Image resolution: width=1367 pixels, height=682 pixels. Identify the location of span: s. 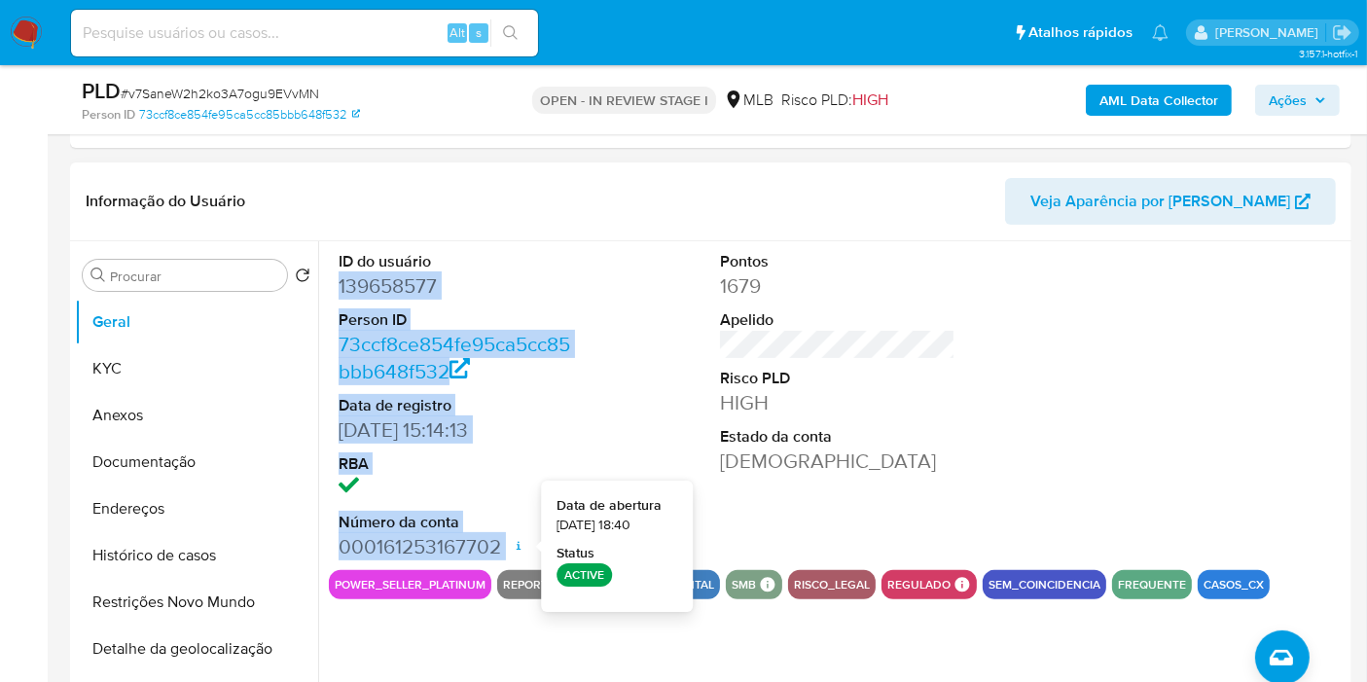
(479, 32).